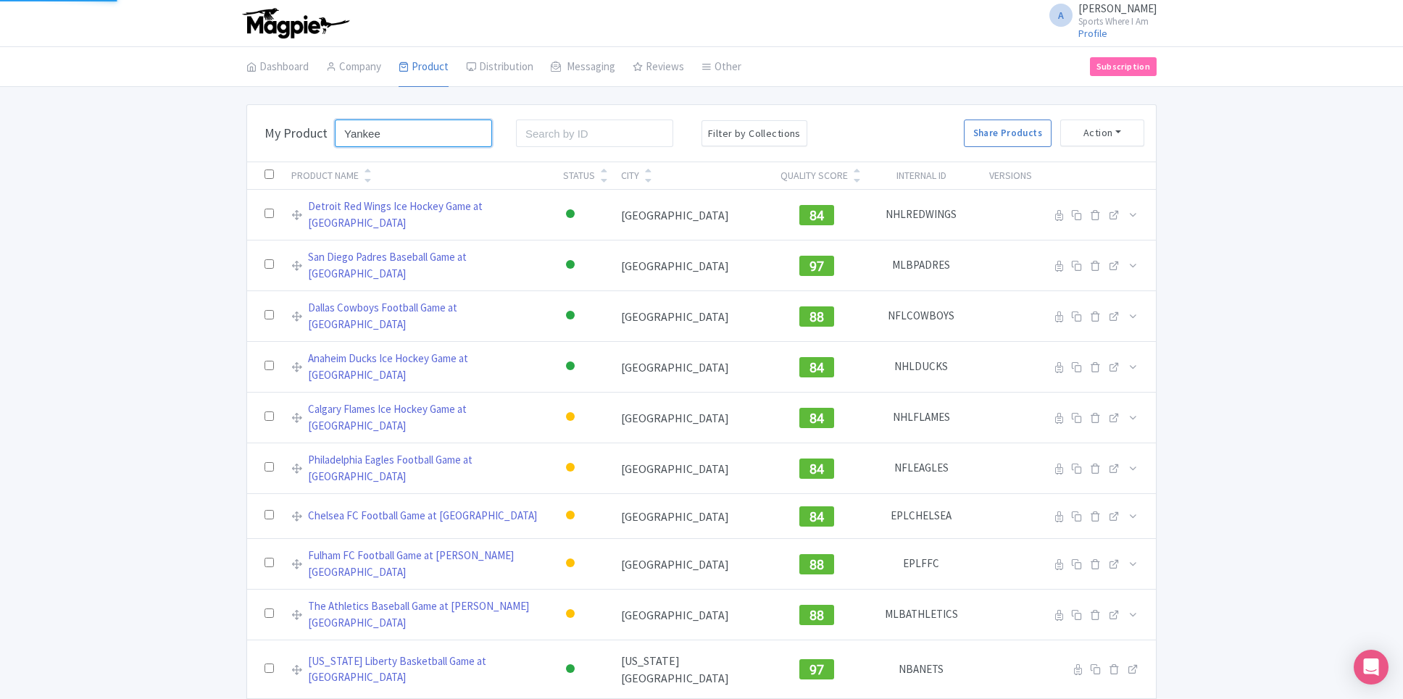 The height and width of the screenshot is (699, 1403). What do you see at coordinates (423, 67) in the screenshot?
I see `a: Product` at bounding box center [423, 67].